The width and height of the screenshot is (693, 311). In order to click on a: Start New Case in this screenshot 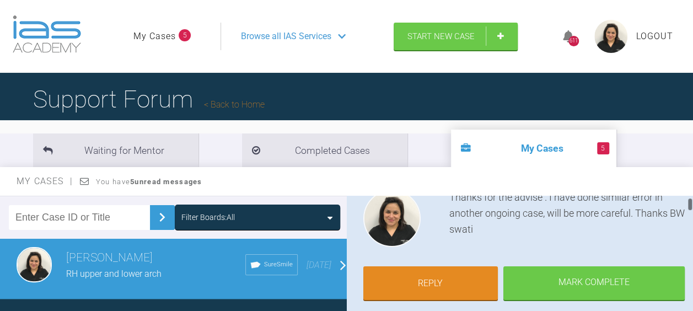, I will do `click(456, 36)`.